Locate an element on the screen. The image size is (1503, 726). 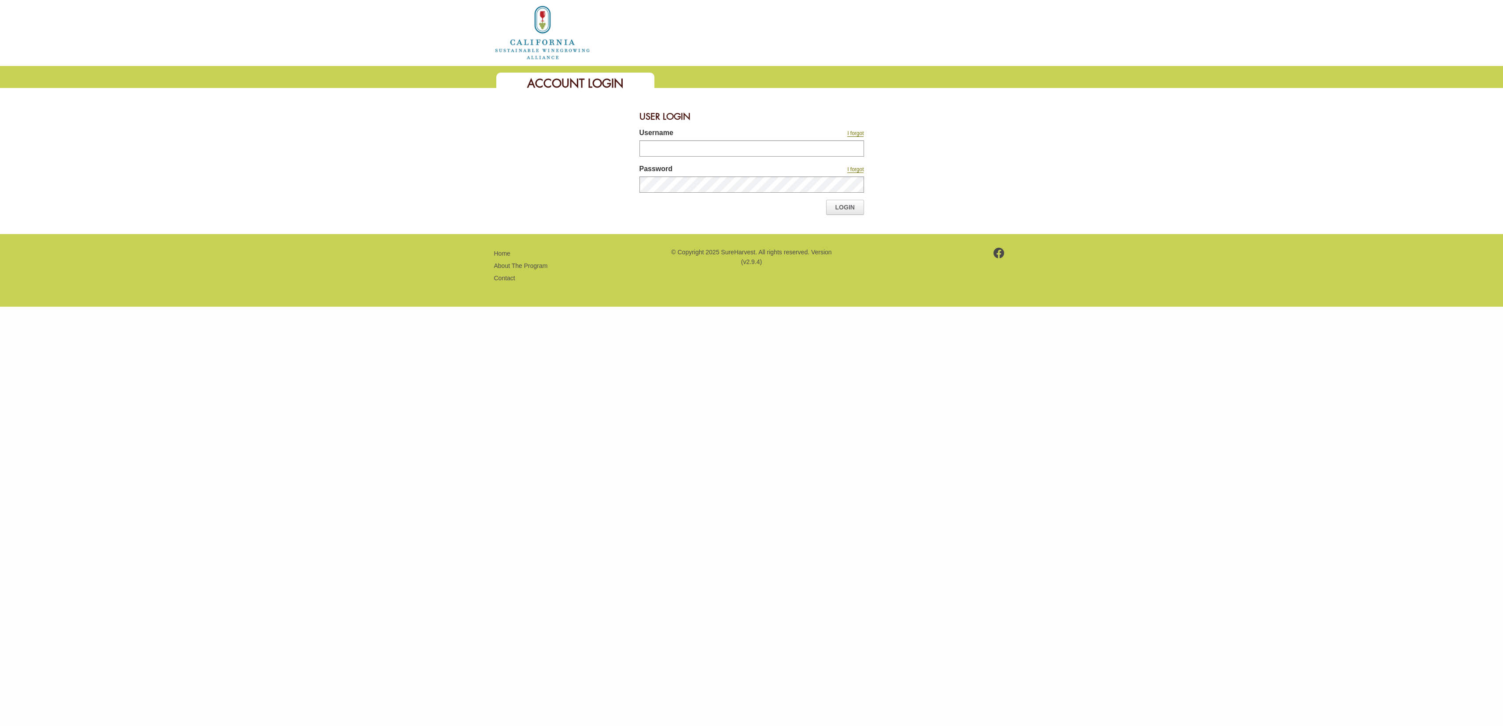
span: Account Login is located at coordinates (575, 83).